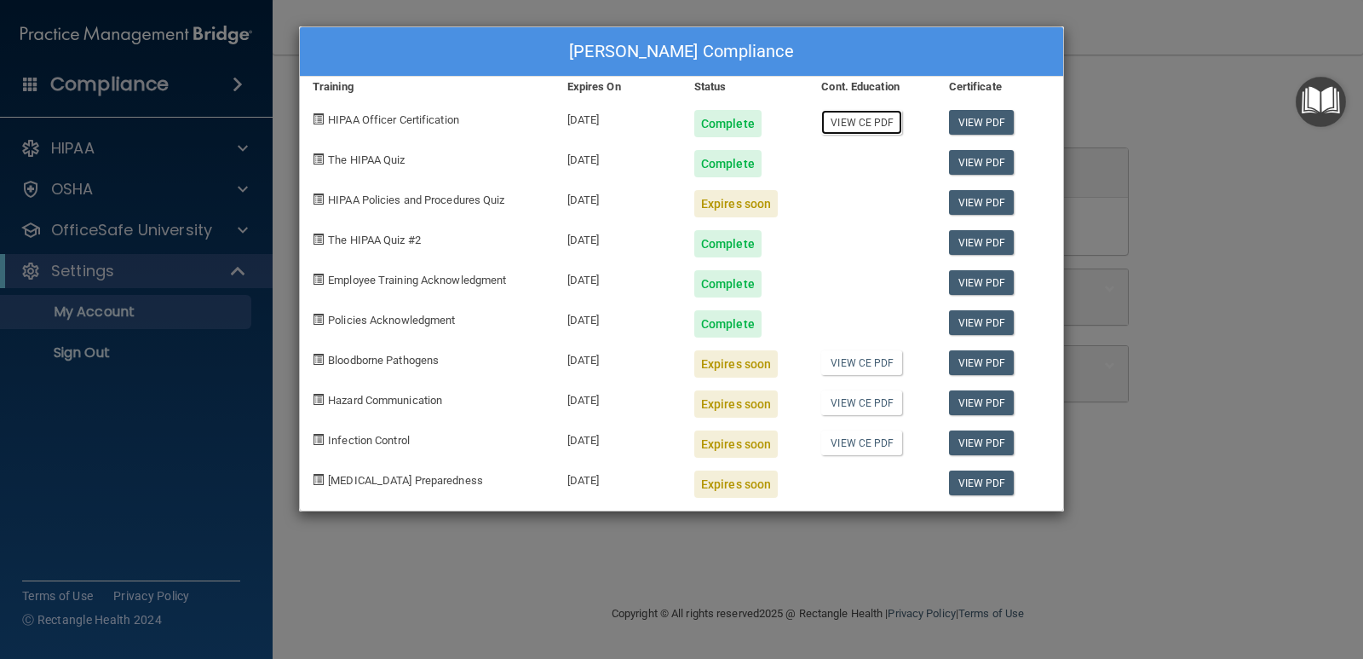  I want to click on span: HIPAA Policies and Procedures Quiz, so click(416, 199).